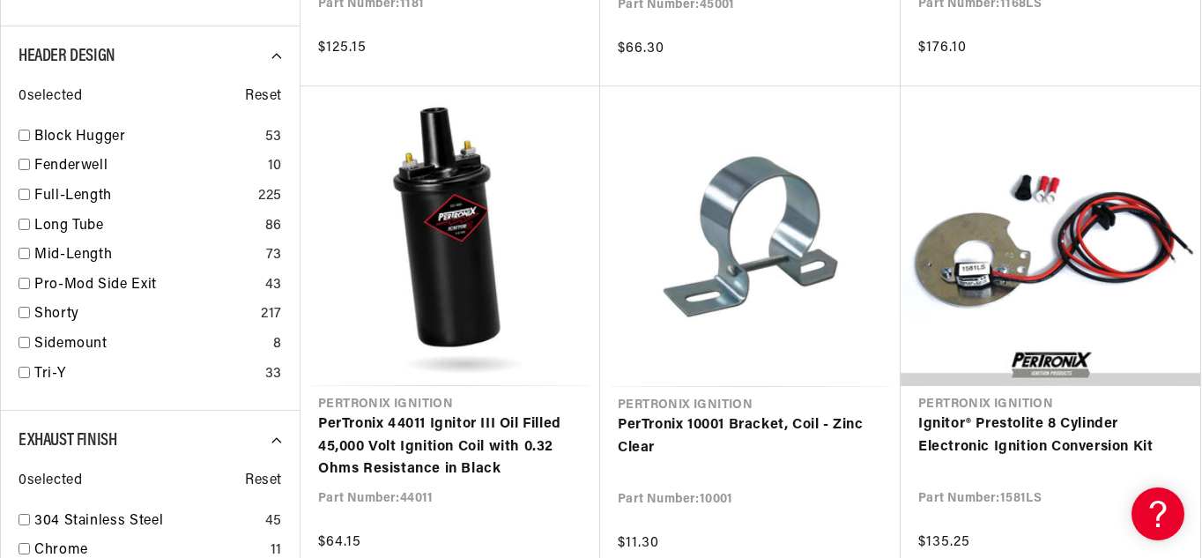  I want to click on a: Ignitor® Prestolite 8 Cylinder Electronic Ignition Conversion Kit, so click(1051, 435).